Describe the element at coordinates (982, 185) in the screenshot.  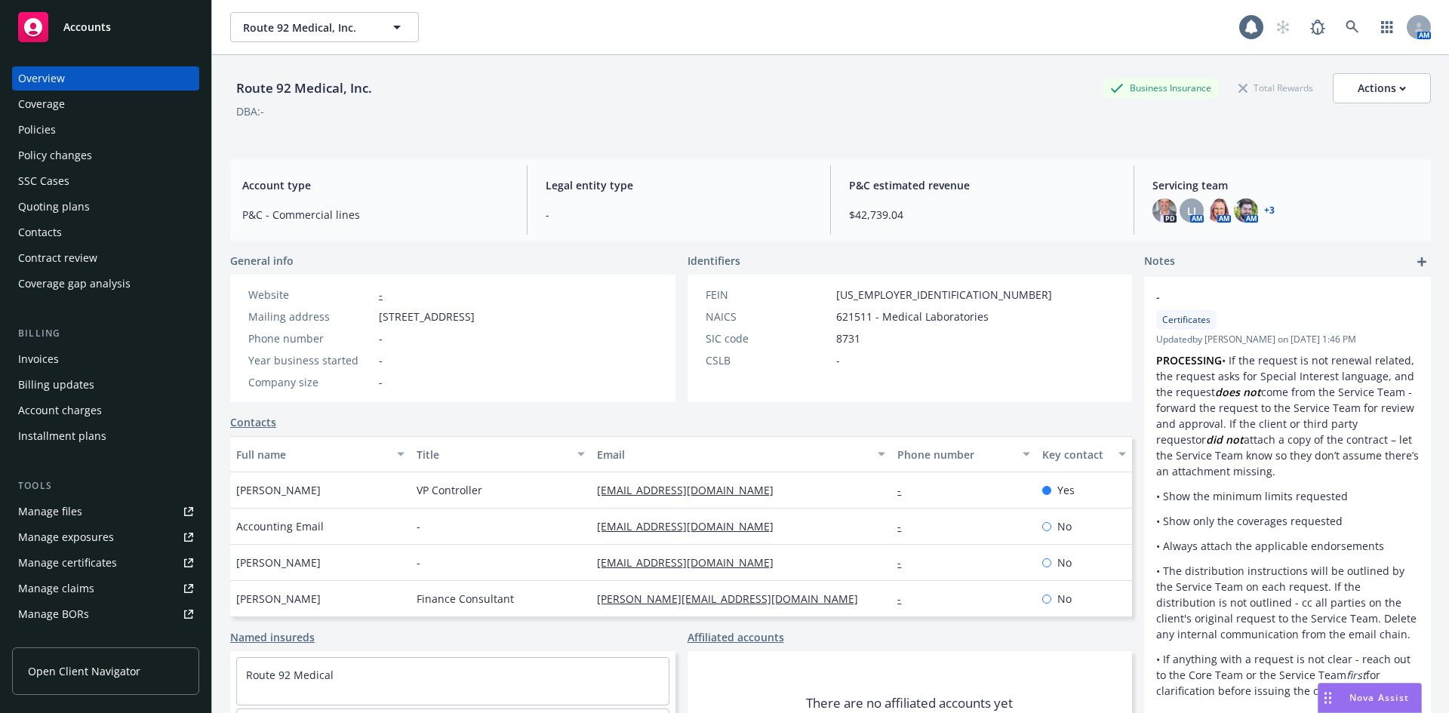
I see `span: P&C estimated revenue` at that location.